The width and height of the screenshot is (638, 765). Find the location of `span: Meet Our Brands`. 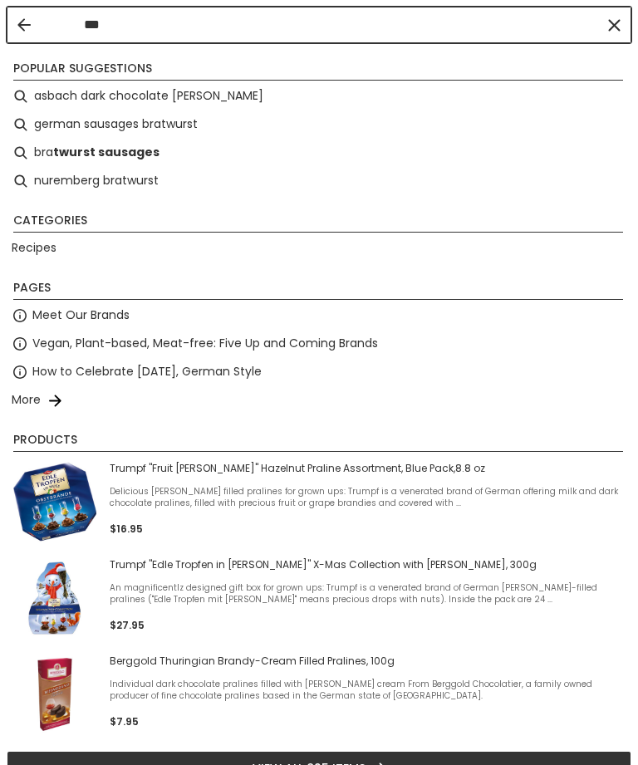

span: Meet Our Brands is located at coordinates (81, 315).